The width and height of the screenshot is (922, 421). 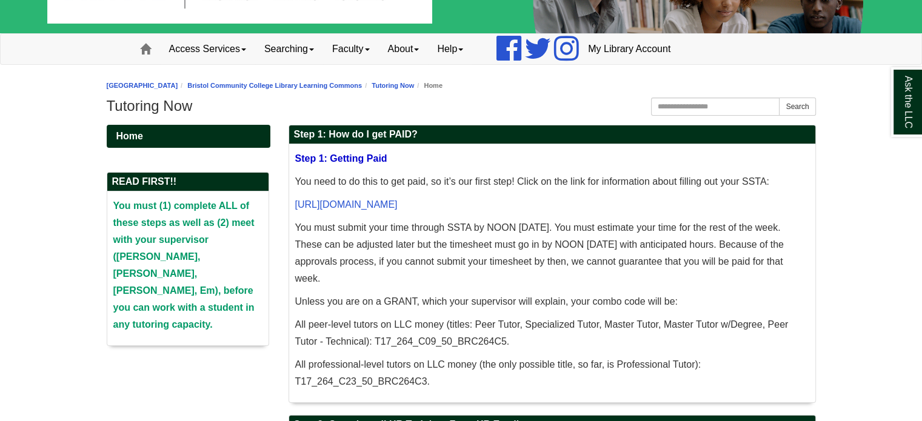 I want to click on p: All professional-level tutors on LLC money (the only possible title, so far, is Professional Tuto..., so click(x=552, y=374).